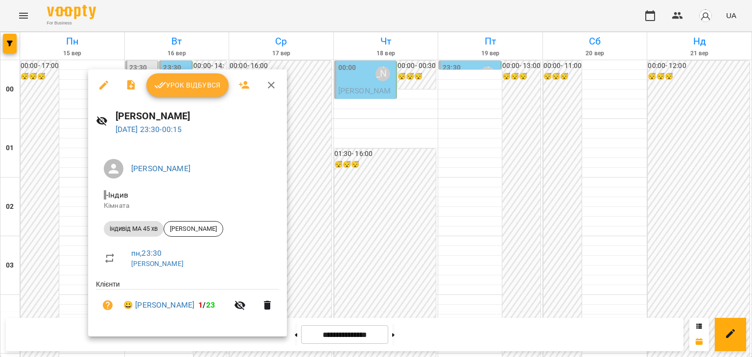 This screenshot has height=357, width=752. I want to click on span: індивід МА 45 хв, so click(134, 229).